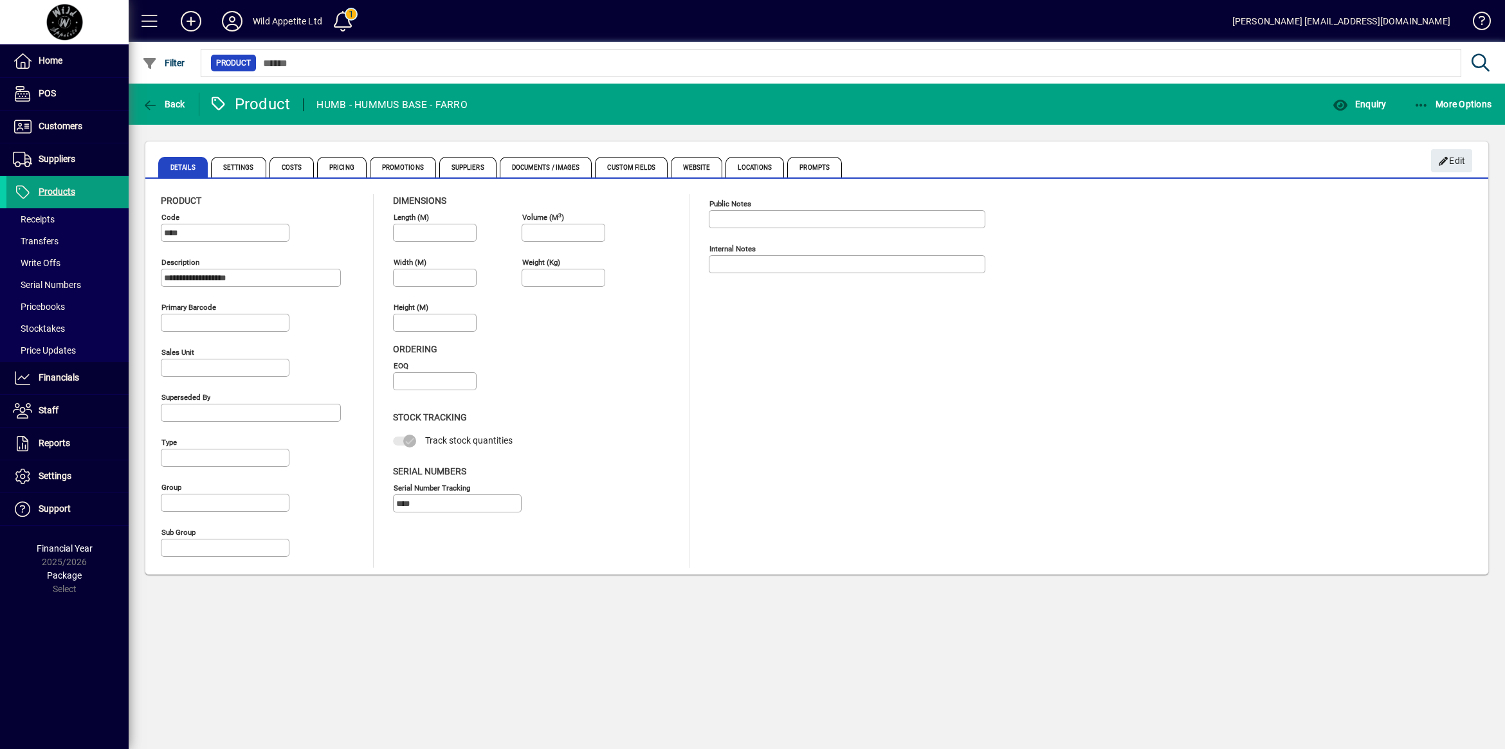 This screenshot has height=749, width=1505. What do you see at coordinates (35, 241) in the screenshot?
I see `span: Transfers` at bounding box center [35, 241].